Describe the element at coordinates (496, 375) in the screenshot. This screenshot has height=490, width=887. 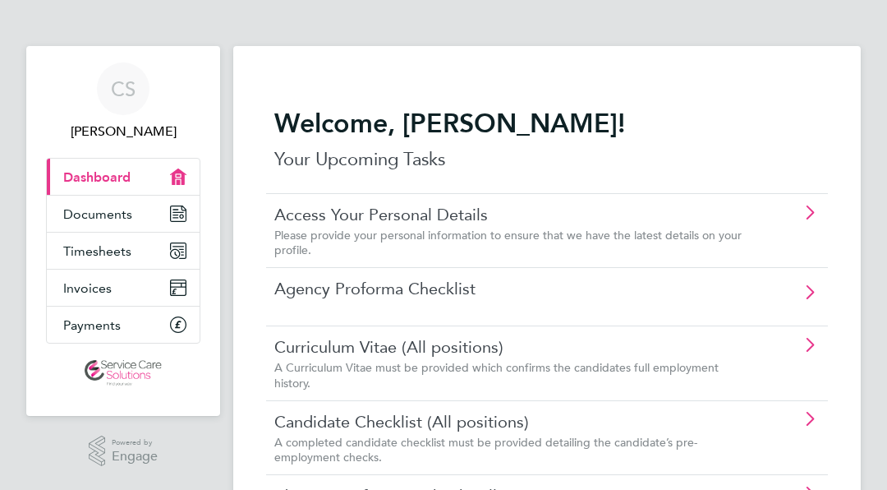
I see `span: A Curriculum Vitae must be provided which confirms the candidates full employment history.` at that location.